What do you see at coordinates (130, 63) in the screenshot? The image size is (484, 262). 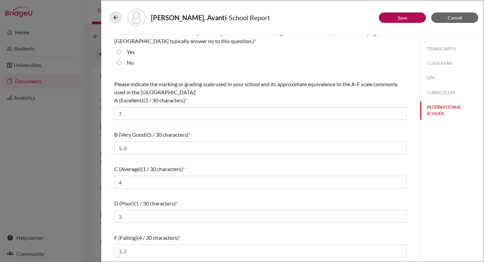 I see `label: No` at bounding box center [130, 63].